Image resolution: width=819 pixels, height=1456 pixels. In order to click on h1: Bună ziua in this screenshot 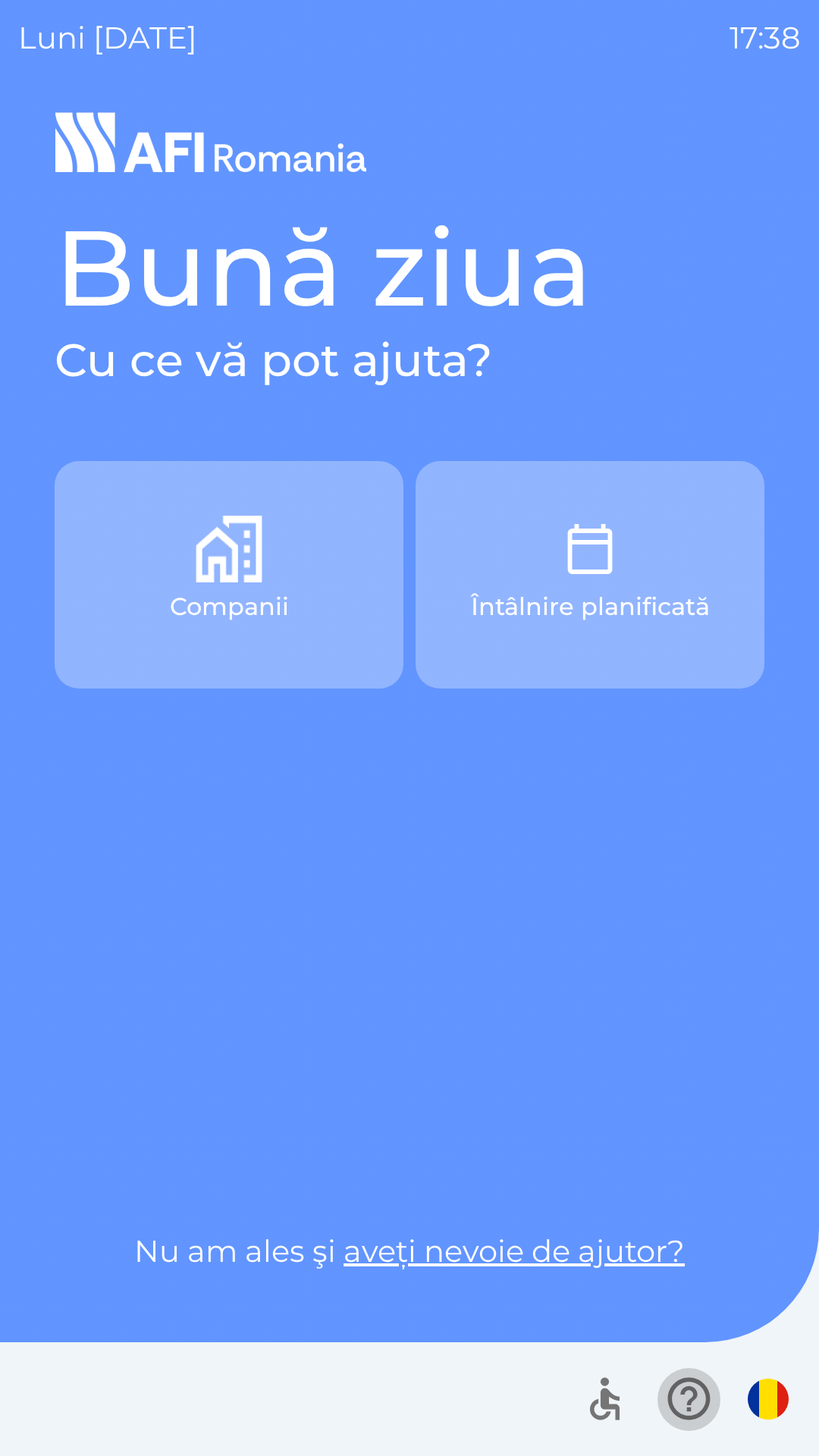, I will do `click(410, 268)`.